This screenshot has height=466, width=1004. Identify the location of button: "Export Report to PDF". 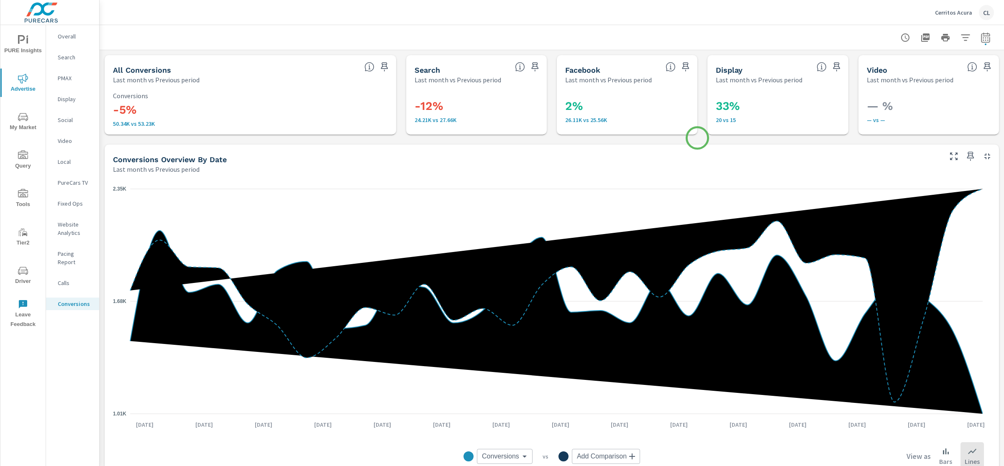
(925, 38).